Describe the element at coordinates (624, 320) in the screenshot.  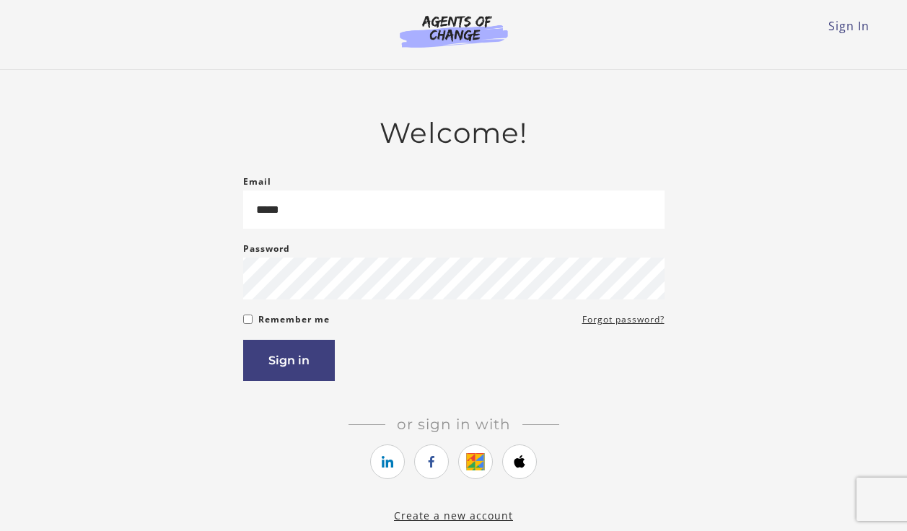
I see `a: Forgot password?` at that location.